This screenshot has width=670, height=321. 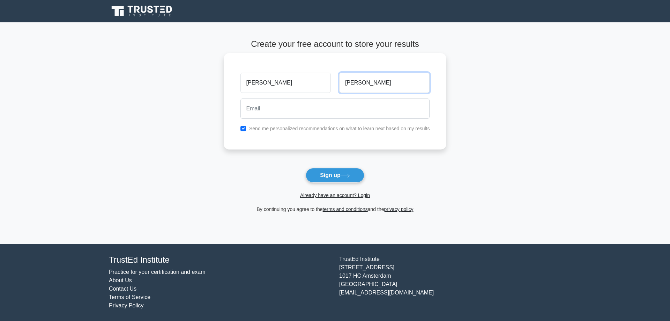 What do you see at coordinates (129, 296) in the screenshot?
I see `a: Terms of Service` at bounding box center [129, 296].